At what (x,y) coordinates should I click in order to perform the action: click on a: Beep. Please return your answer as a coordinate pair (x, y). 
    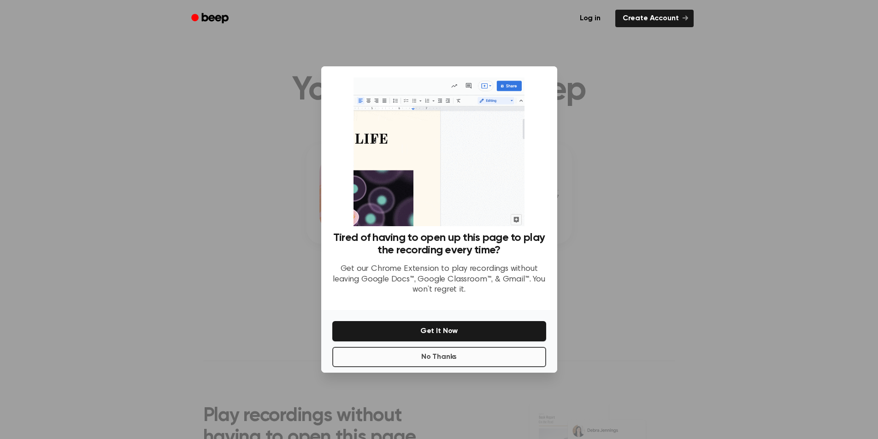
    Looking at the image, I should click on (211, 18).